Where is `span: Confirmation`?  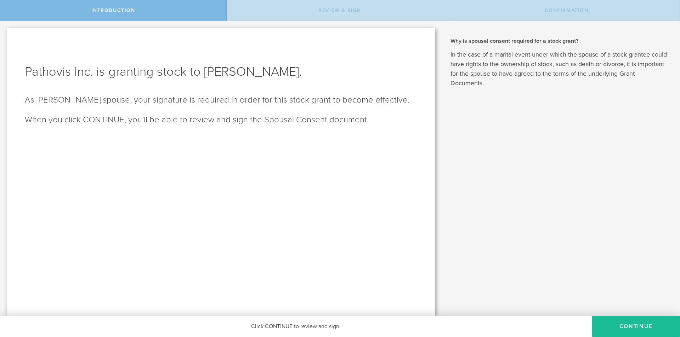
span: Confirmation is located at coordinates (566, 10).